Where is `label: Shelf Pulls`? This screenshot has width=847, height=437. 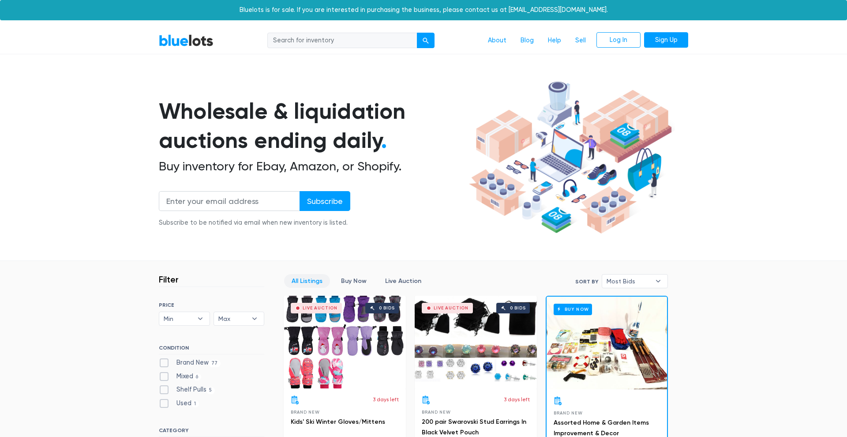
label: Shelf Pulls is located at coordinates (187, 390).